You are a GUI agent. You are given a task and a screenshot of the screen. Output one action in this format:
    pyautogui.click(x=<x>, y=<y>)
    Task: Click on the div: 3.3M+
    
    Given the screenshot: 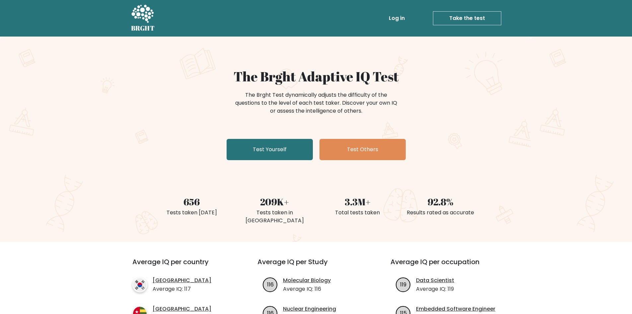 What is the action you would take?
    pyautogui.click(x=358, y=201)
    